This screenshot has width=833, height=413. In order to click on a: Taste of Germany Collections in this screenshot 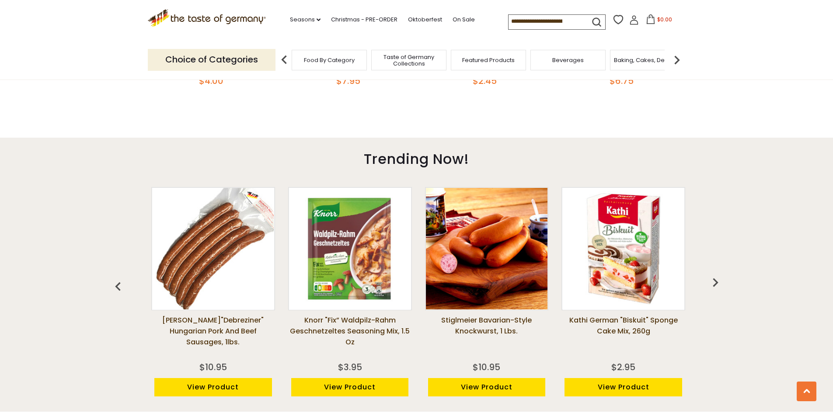, I will do `click(409, 60)`.